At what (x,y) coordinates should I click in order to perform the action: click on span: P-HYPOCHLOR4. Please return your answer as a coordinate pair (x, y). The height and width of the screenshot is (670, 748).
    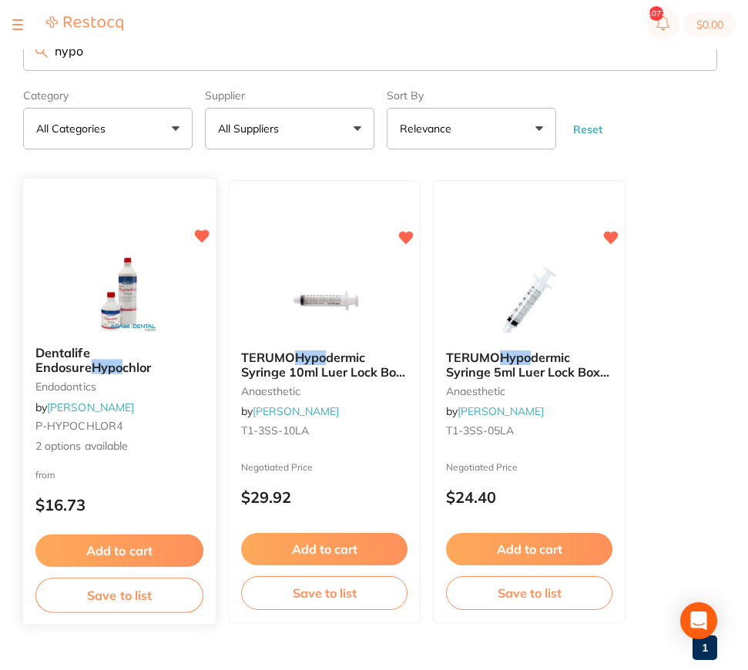
    Looking at the image, I should click on (79, 427).